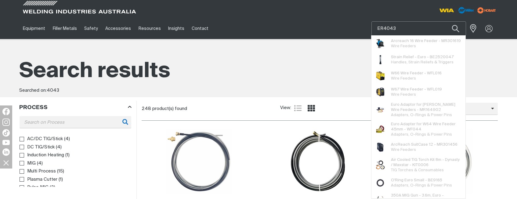  Describe the element at coordinates (422, 62) in the screenshot. I see `span: Handles, Strain Reliefs & Triggers` at that location.